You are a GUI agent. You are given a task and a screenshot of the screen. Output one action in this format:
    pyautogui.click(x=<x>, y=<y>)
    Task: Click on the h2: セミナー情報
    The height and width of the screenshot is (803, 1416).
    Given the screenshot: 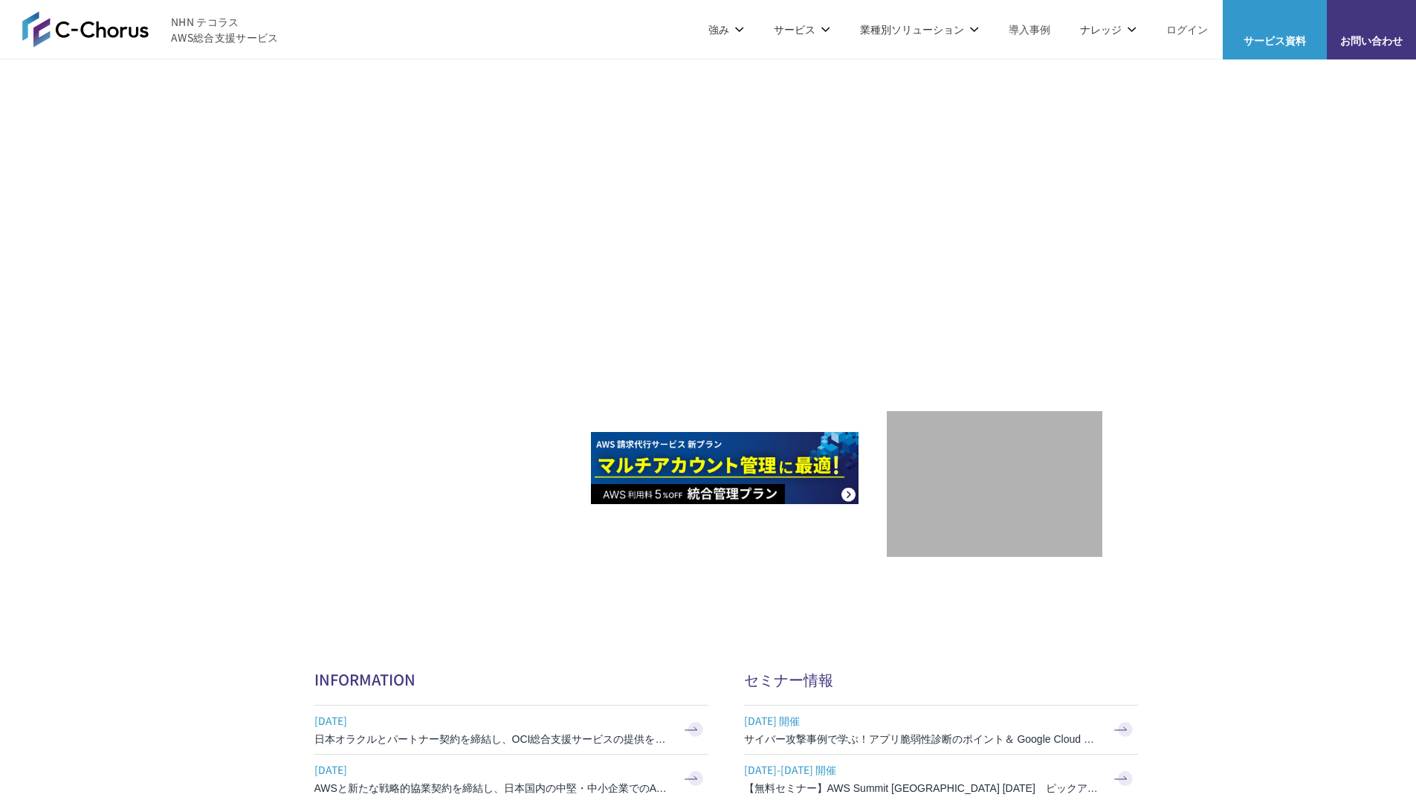 What is the action you would take?
    pyautogui.click(x=941, y=679)
    